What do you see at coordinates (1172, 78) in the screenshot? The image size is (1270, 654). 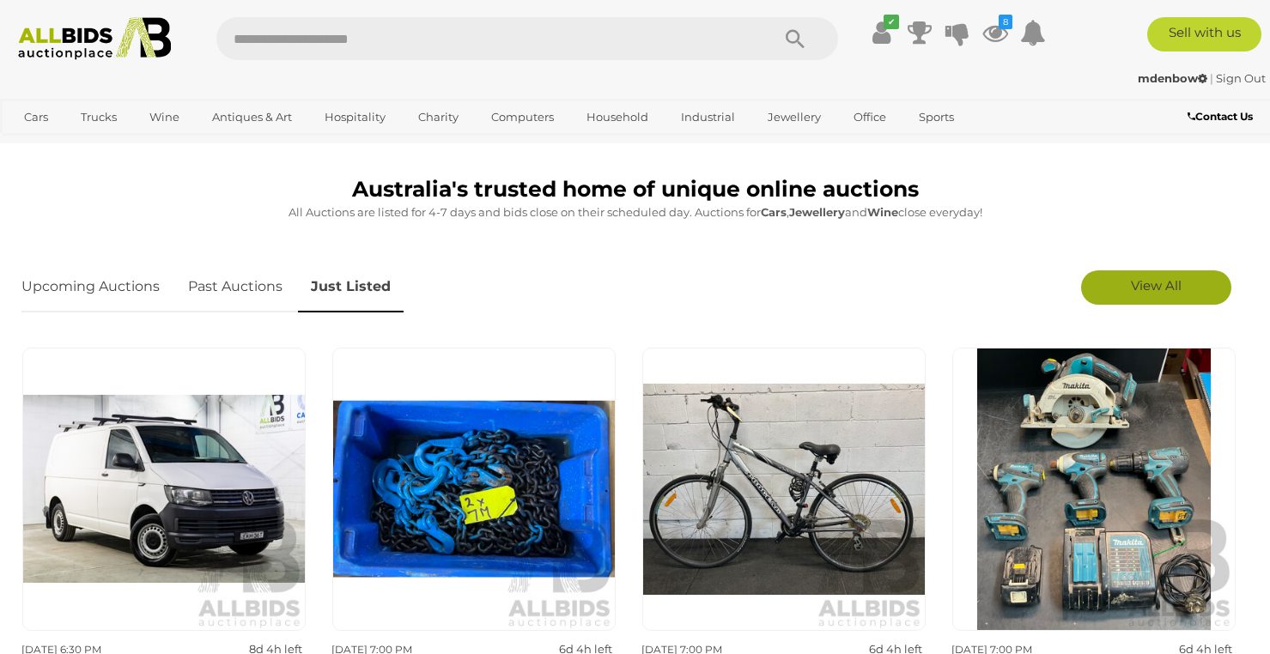 I see `strong: mdenbow` at bounding box center [1172, 78].